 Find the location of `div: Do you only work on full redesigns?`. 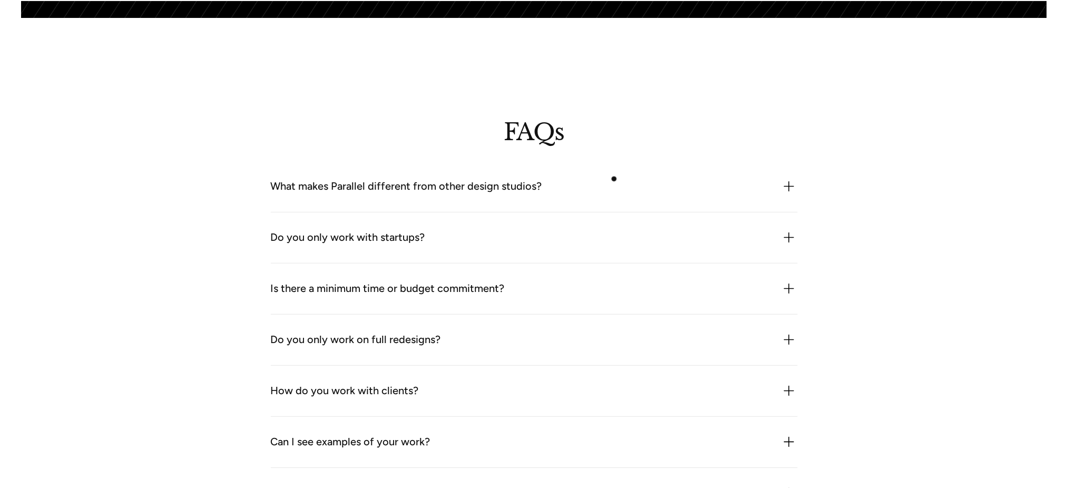

div: Do you only work on full redesigns? is located at coordinates (356, 340).